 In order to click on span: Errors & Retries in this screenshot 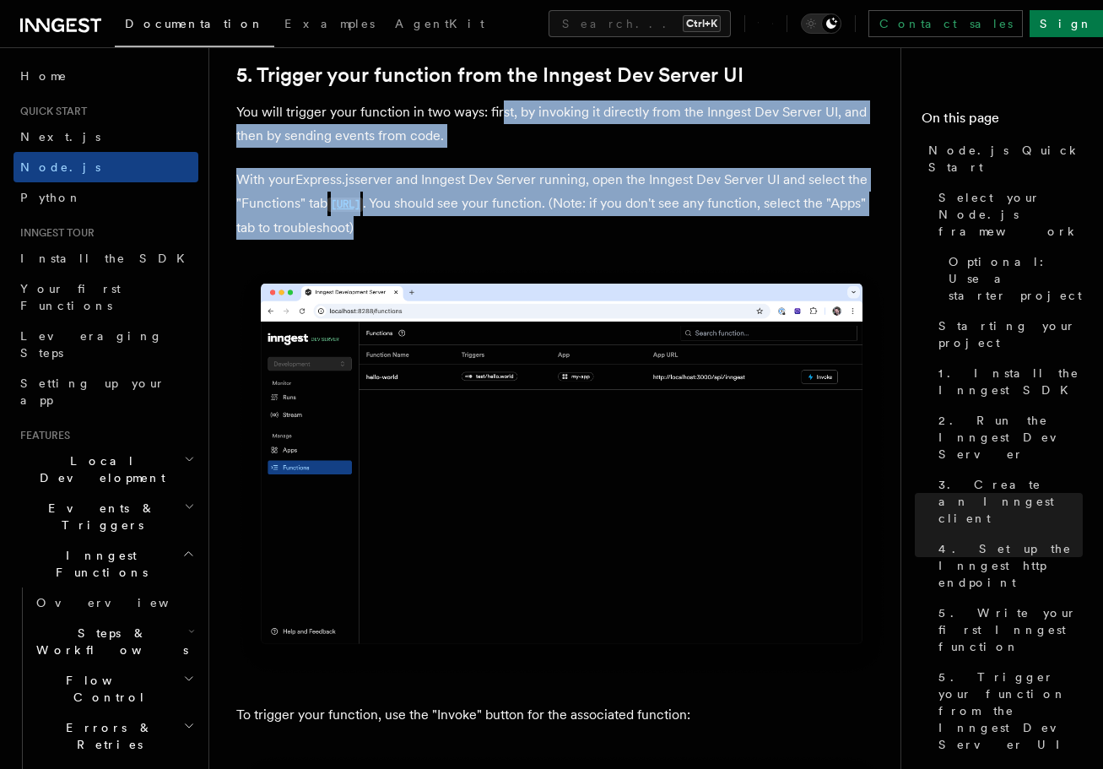, I will do `click(106, 736)`.